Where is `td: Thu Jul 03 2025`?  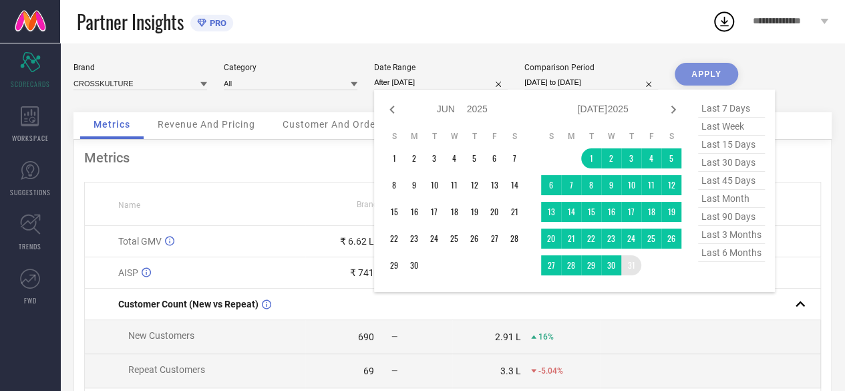
td: Thu Jul 03 2025 is located at coordinates (631, 158).